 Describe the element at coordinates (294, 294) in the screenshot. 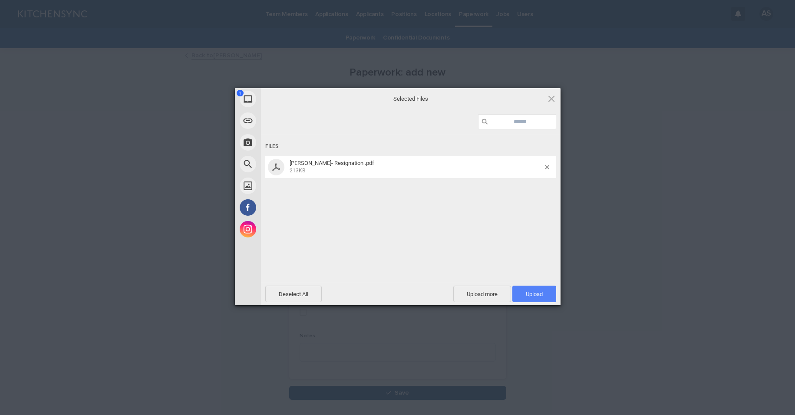

I see `span: Deselect All` at that location.